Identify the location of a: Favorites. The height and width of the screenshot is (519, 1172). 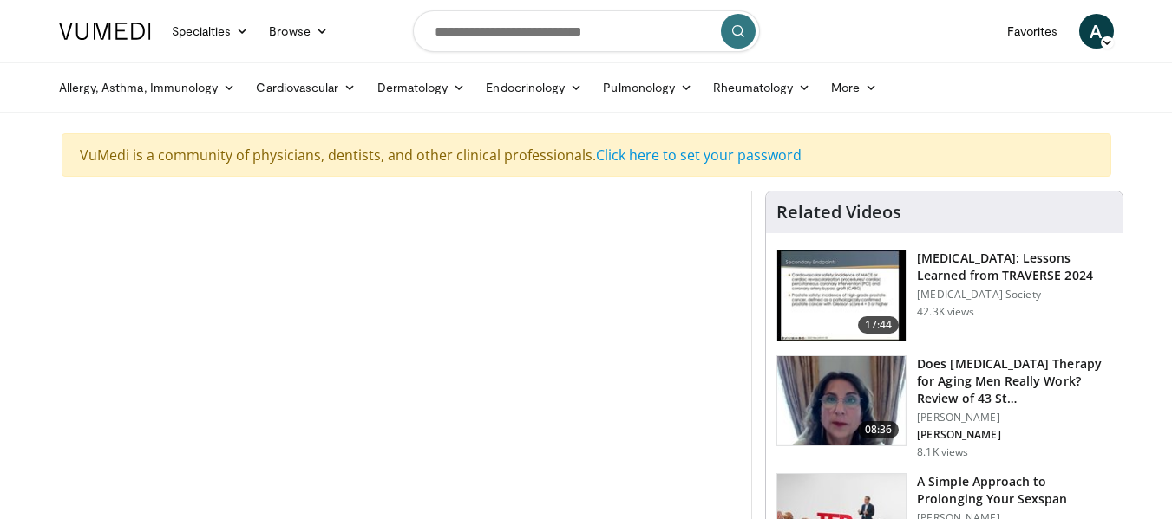
(1032, 31).